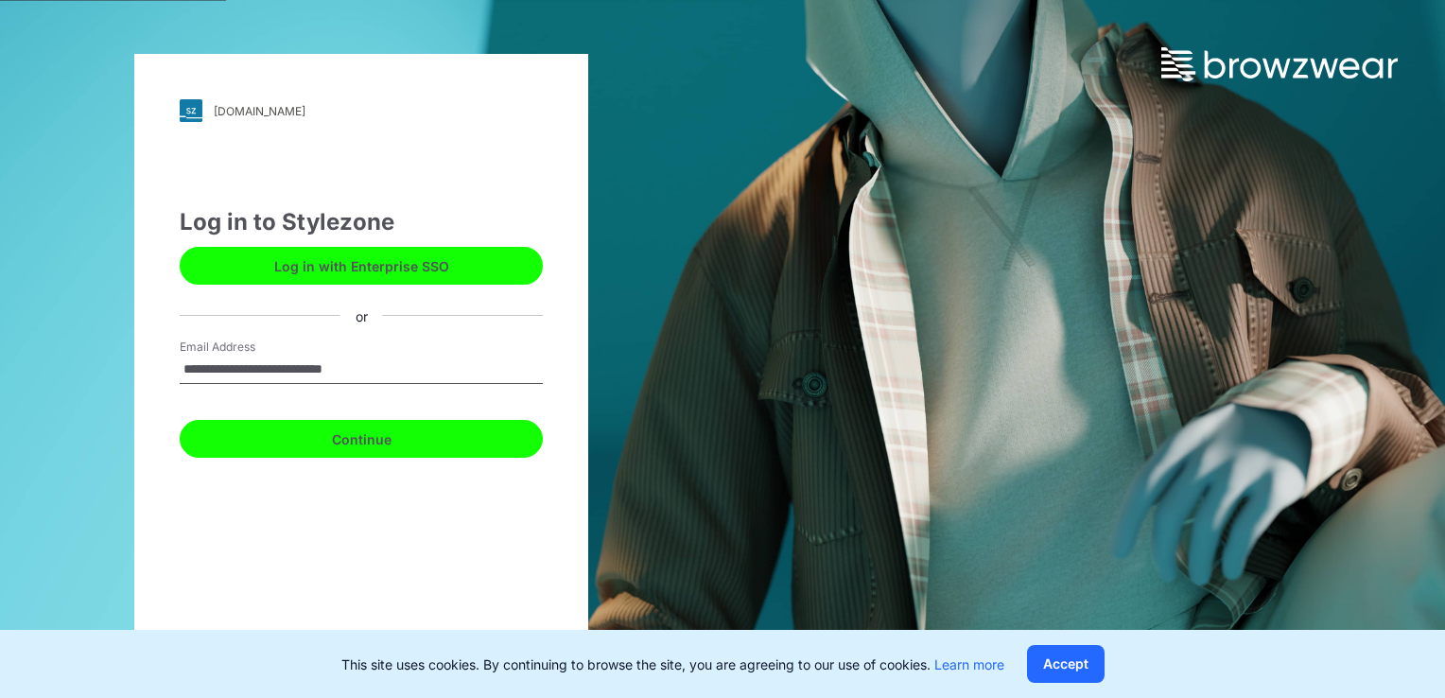  What do you see at coordinates (246, 347) in the screenshot?
I see `label: Email Address` at bounding box center [246, 347].